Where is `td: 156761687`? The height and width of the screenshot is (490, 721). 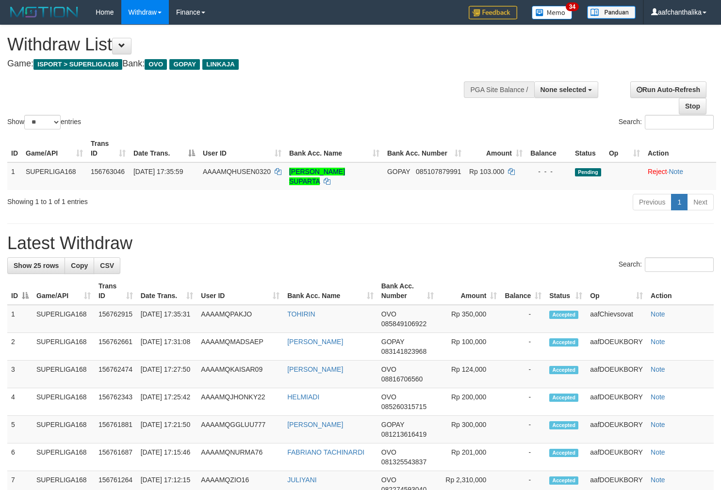
td: 156761687 is located at coordinates (115, 457).